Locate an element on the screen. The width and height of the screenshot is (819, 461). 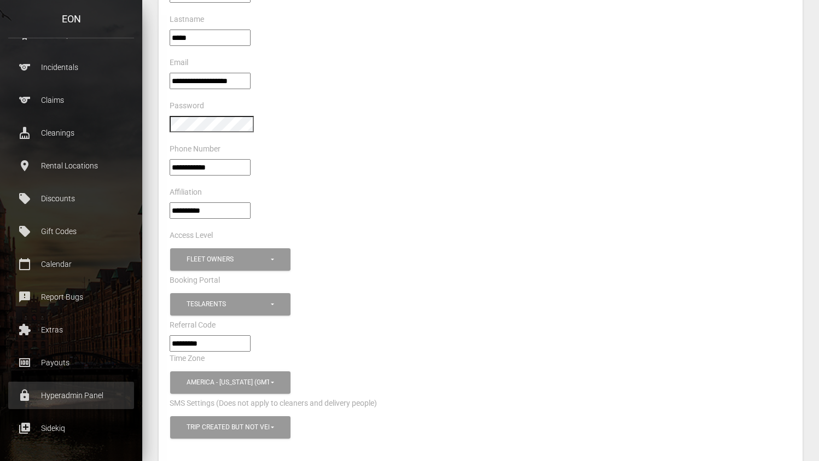
p: Cleanings is located at coordinates (71, 133).